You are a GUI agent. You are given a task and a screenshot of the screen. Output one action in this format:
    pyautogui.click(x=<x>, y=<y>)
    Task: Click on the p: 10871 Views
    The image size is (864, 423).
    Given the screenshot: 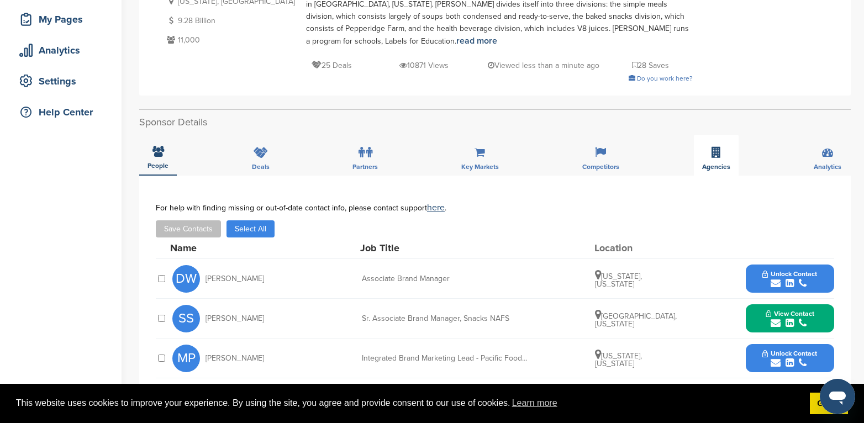 What is the action you would take?
    pyautogui.click(x=424, y=65)
    